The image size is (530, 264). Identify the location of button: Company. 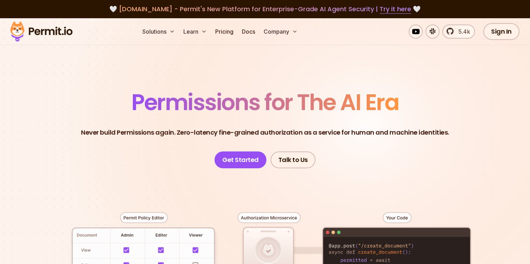
(281, 32).